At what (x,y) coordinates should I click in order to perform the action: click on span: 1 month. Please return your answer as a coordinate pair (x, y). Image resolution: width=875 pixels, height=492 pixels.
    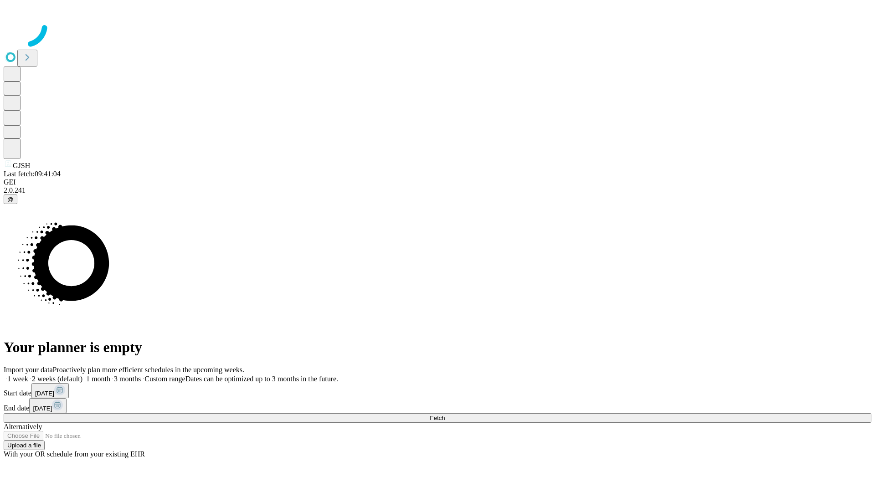
    Looking at the image, I should click on (98, 379).